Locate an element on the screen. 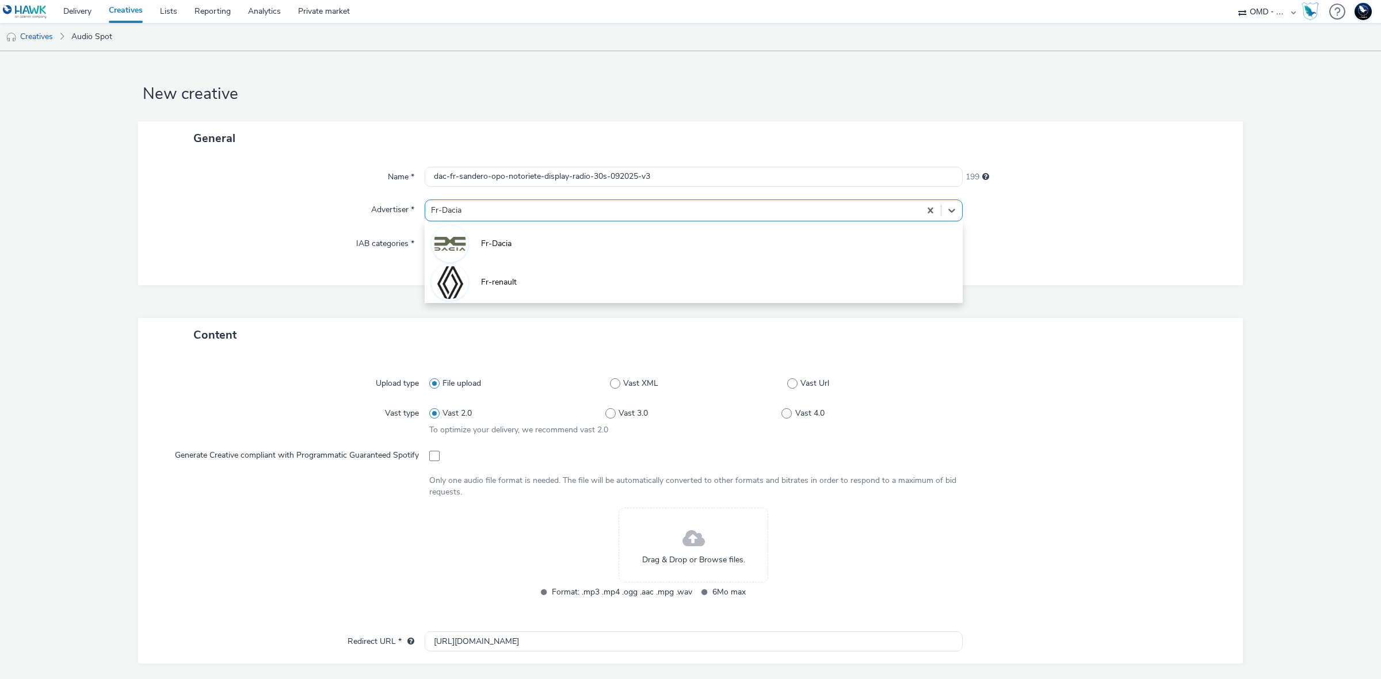  label: IAB categories * is located at coordinates (385, 242).